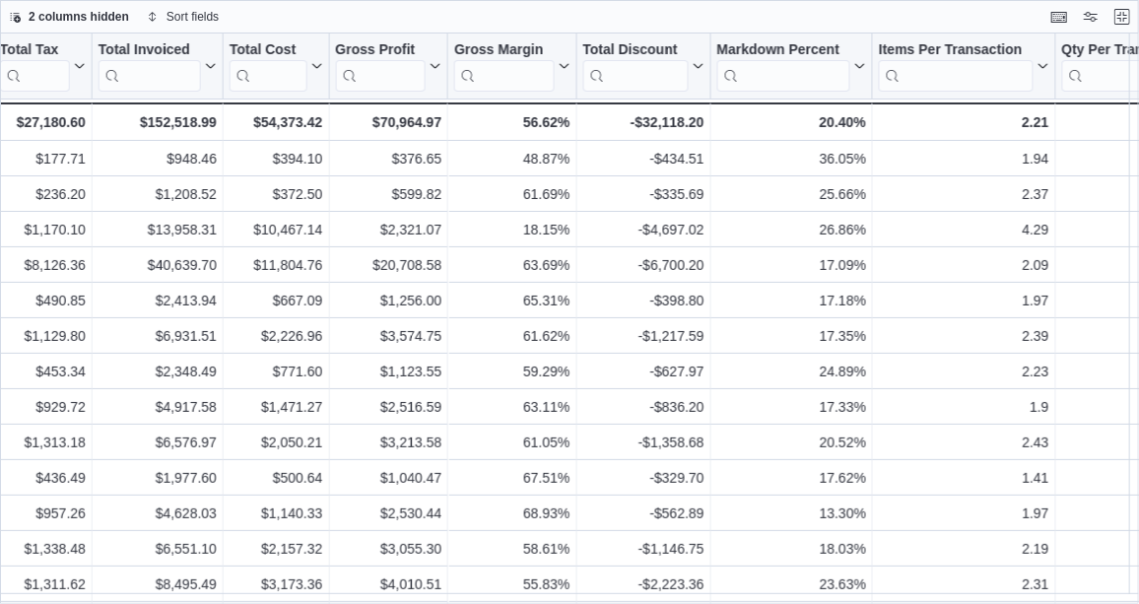  Describe the element at coordinates (643, 122) in the screenshot. I see `div: -$32,118.20` at that location.